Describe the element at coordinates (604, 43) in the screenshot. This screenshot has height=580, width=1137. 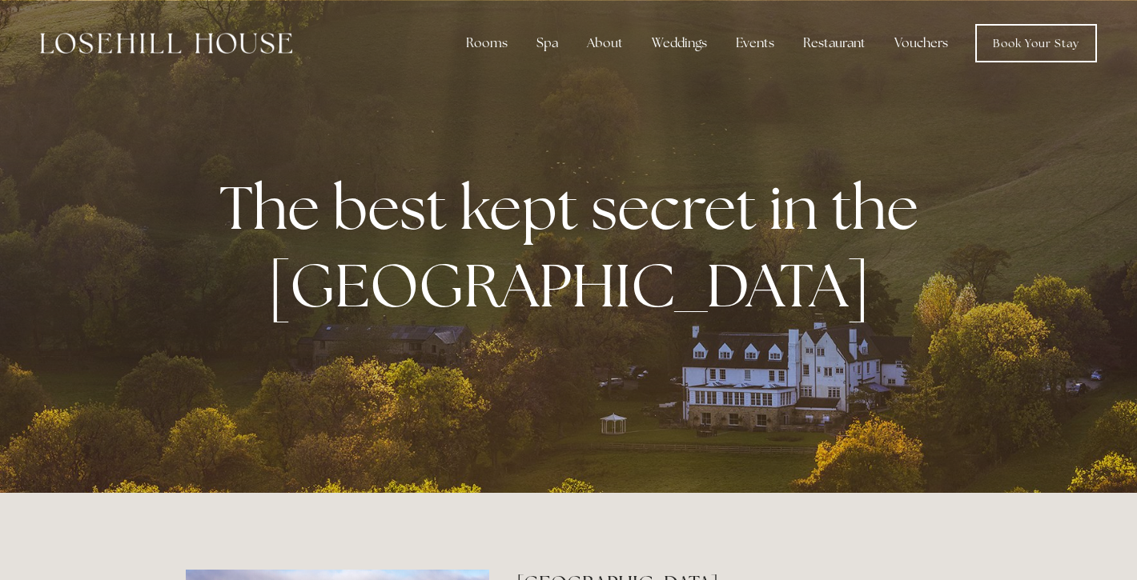
I see `div: About` at that location.